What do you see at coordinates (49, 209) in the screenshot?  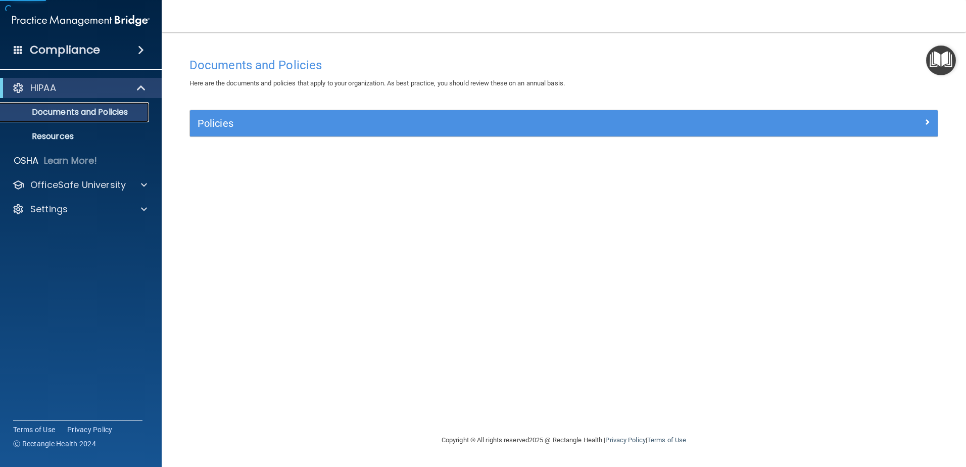 I see `p: Settings` at bounding box center [49, 209].